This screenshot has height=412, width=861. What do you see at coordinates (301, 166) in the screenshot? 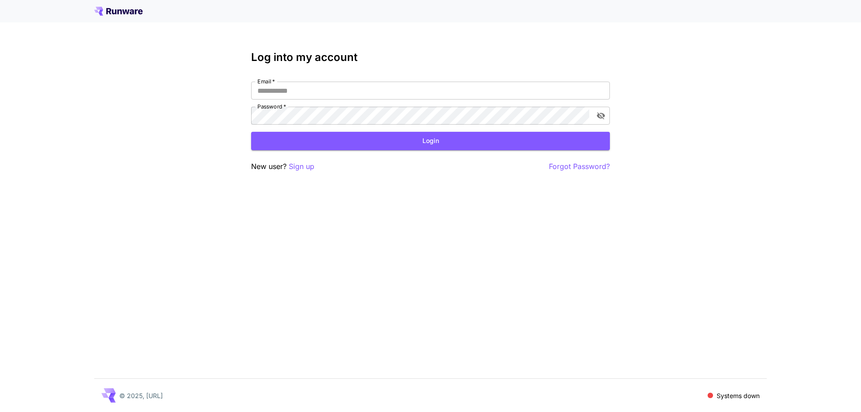
I see `button: Sign up` at bounding box center [301, 166].